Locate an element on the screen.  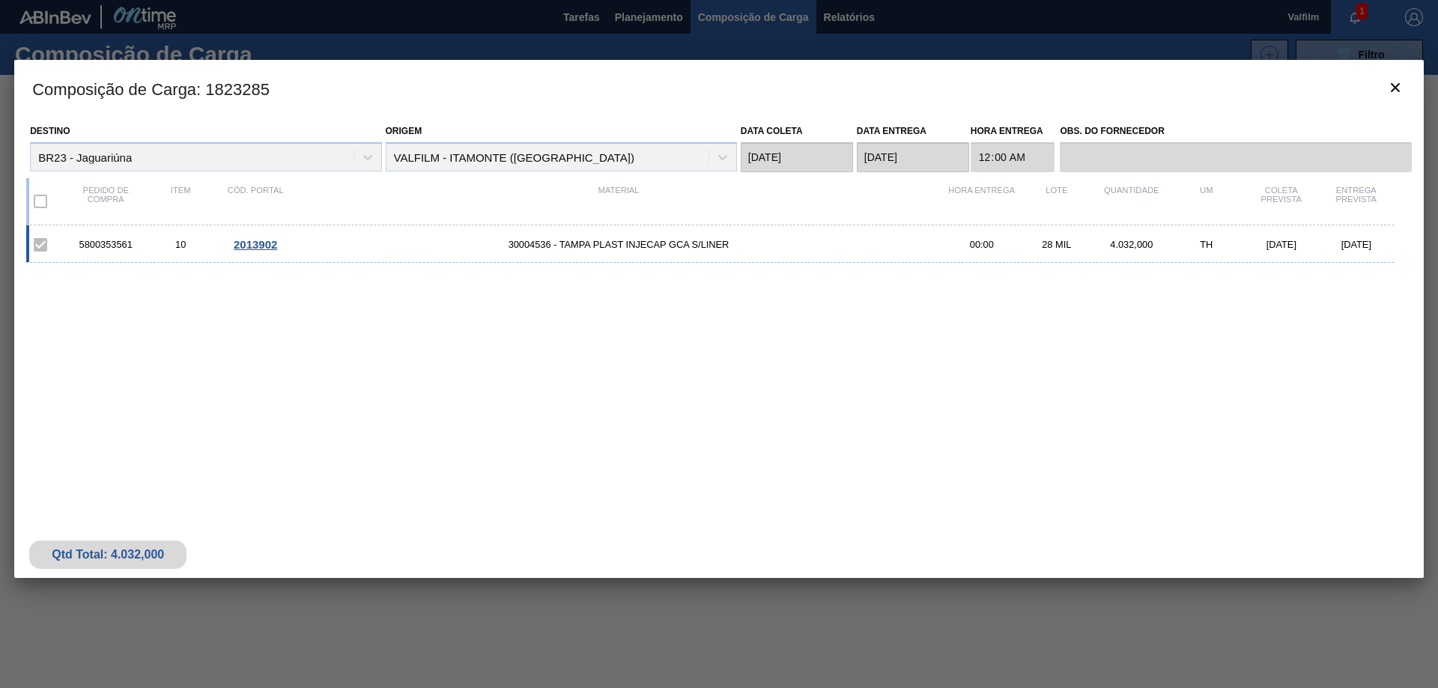
h3: Composição de Carga : 1823285 is located at coordinates (719, 88).